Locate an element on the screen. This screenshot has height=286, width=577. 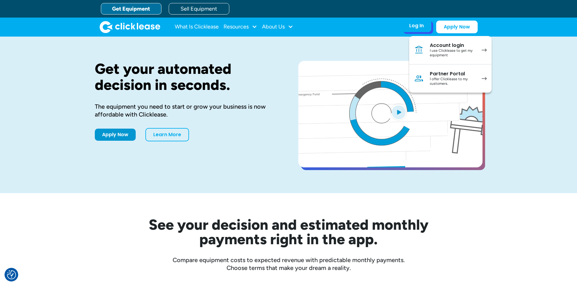
a: Account loginI use Clicklease to get my equipment is located at coordinates (450, 50).